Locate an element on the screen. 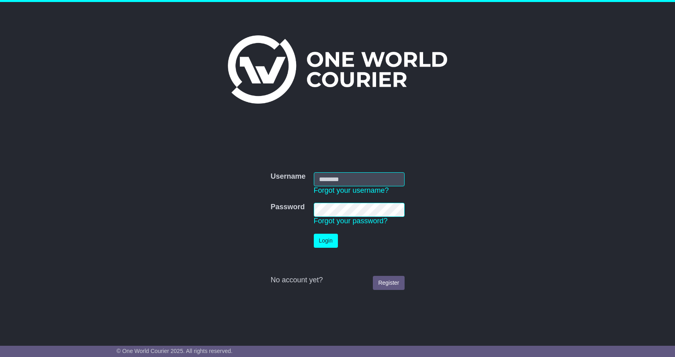 This screenshot has width=675, height=357. a: Register is located at coordinates (388, 283).